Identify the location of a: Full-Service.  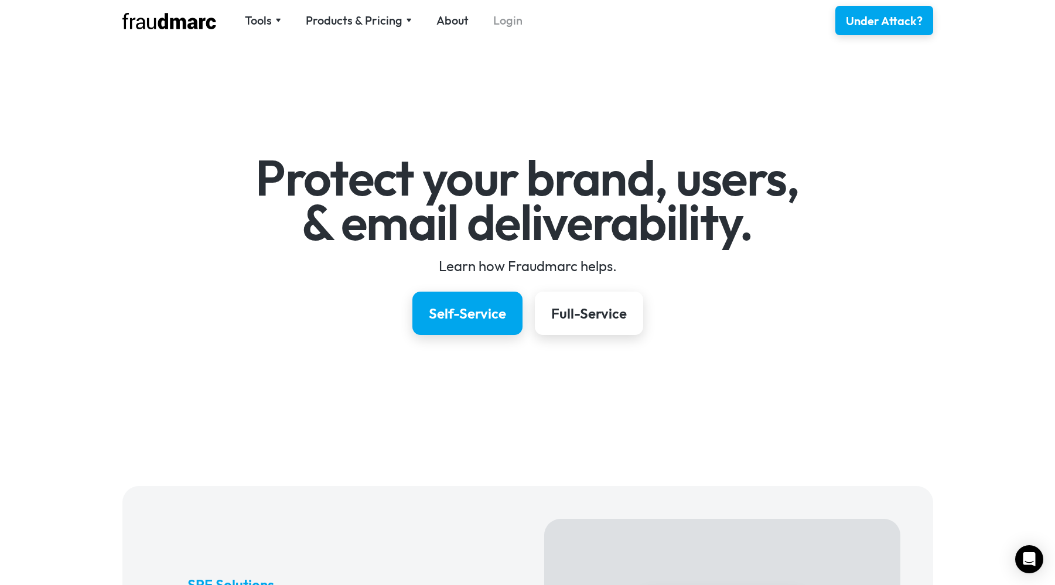
(589, 313).